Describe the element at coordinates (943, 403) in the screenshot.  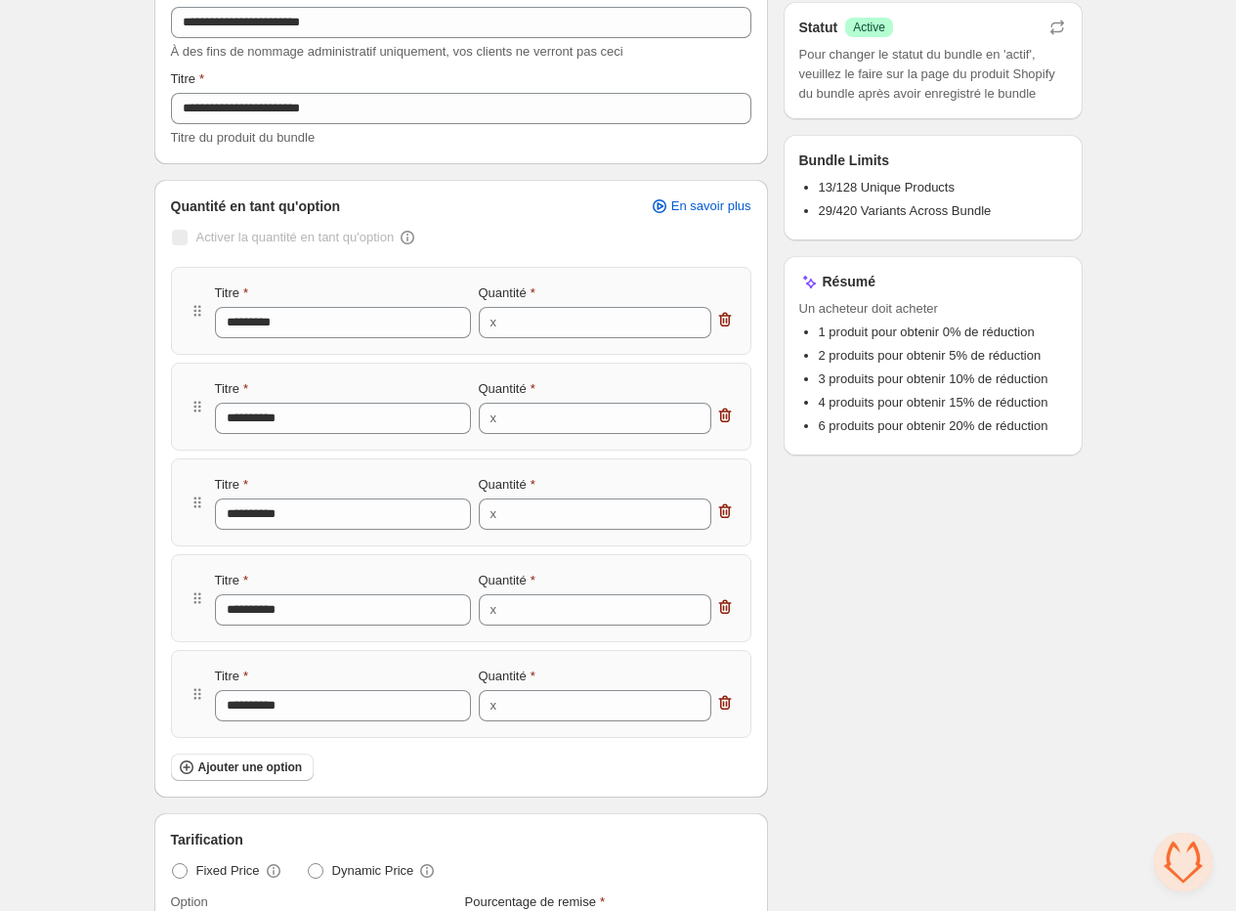
I see `li: 4 produits pour obtenir 15% de réduction` at that location.